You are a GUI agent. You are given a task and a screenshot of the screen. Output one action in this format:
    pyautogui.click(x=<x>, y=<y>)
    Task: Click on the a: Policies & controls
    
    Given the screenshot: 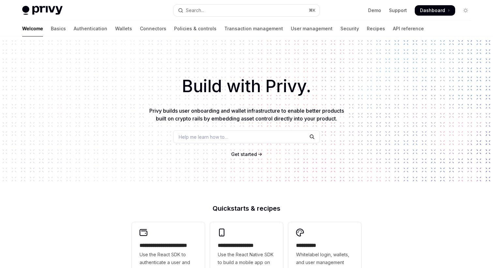 What is the action you would take?
    pyautogui.click(x=195, y=29)
    